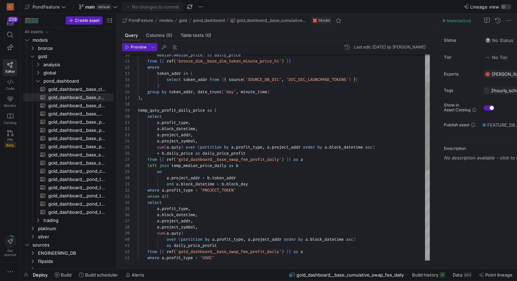  What do you see at coordinates (218, 190) in the screenshot?
I see `span: 'PROJECT_TOKEN'` at bounding box center [218, 190].